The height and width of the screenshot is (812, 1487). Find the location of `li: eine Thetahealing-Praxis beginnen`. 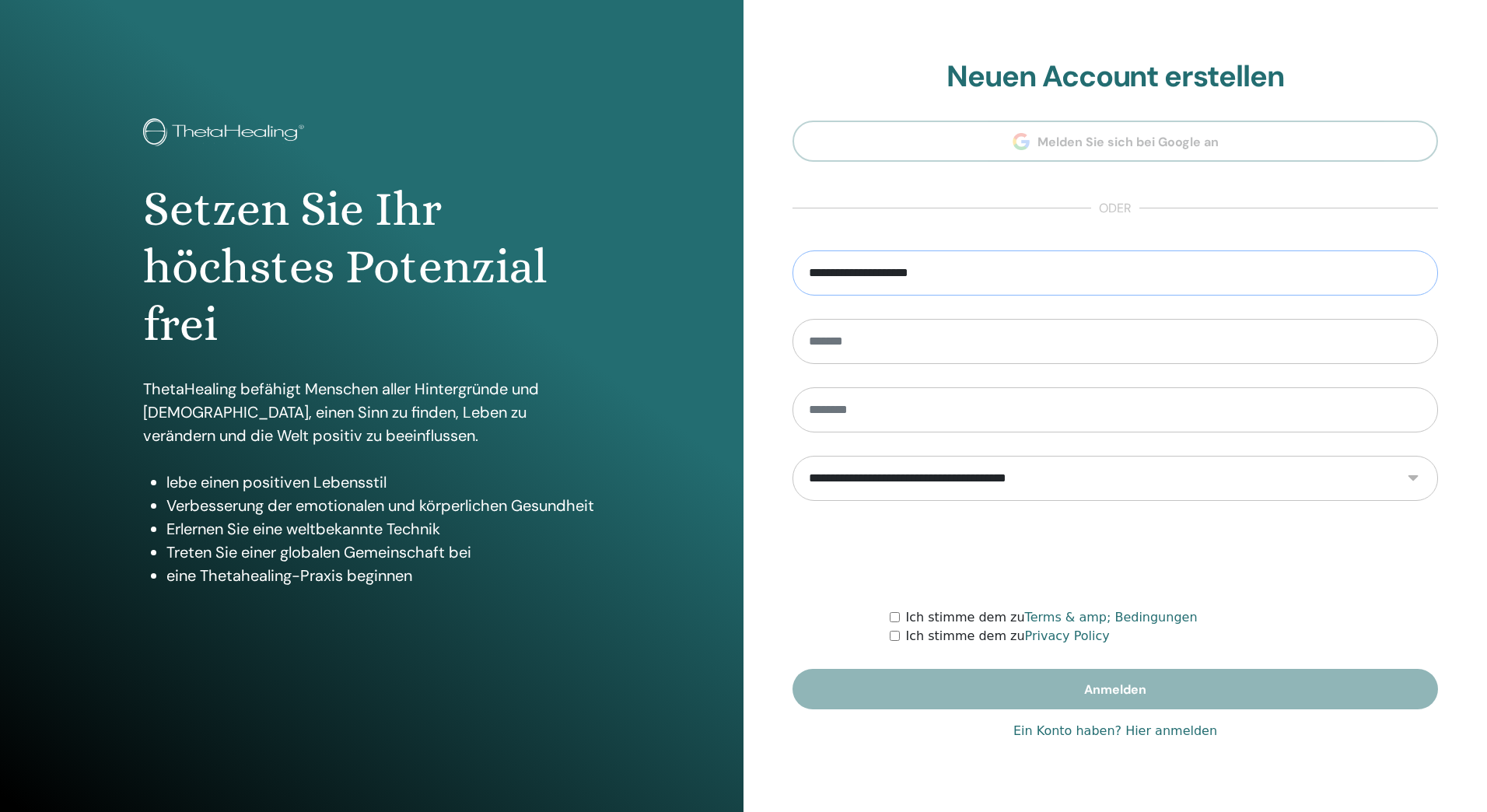

li: eine Thetahealing-Praxis beginnen is located at coordinates (383, 575).